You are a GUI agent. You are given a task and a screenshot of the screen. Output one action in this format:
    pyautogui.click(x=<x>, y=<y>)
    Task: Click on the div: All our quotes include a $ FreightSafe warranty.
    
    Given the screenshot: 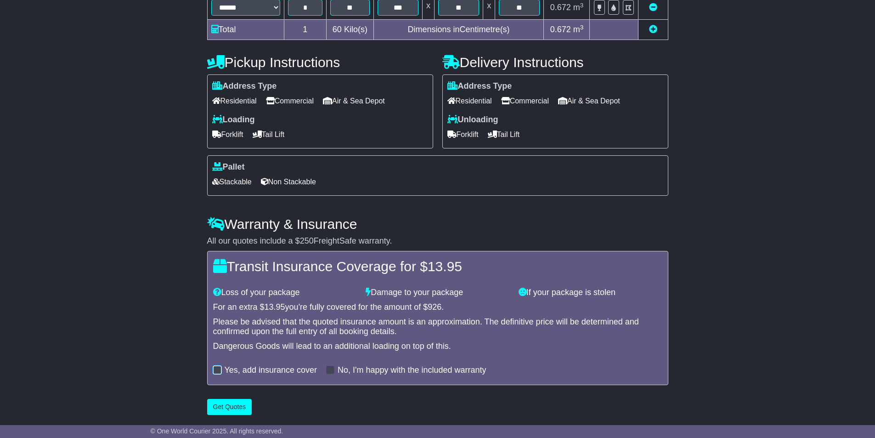 What is the action you would take?
    pyautogui.click(x=438, y=241)
    